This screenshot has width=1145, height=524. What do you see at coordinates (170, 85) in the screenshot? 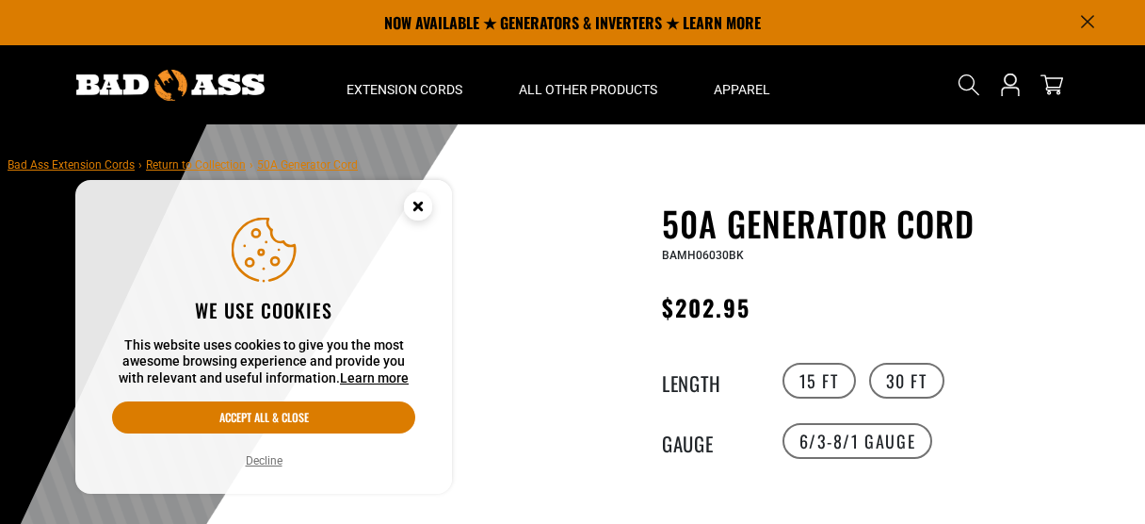
I see `img: Bad Ass Extension Cords` at bounding box center [170, 85].